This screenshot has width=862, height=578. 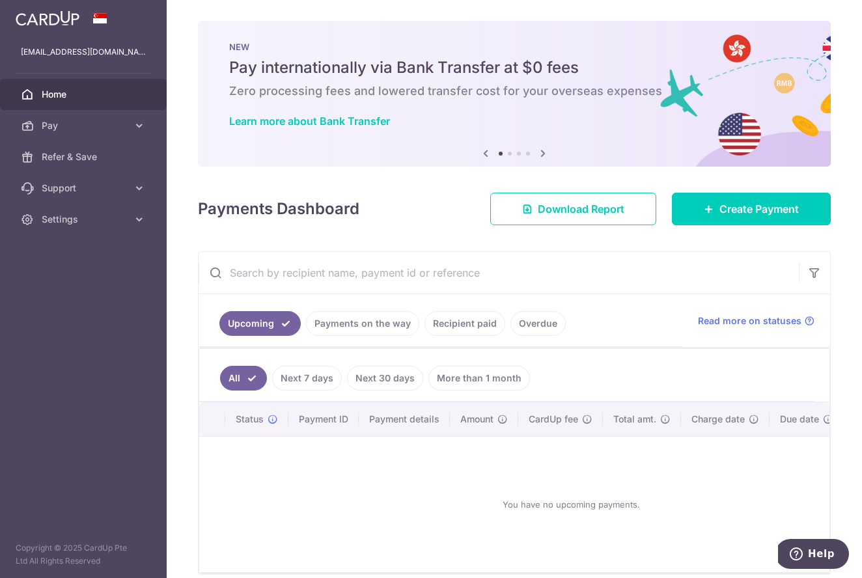 I want to click on a: All, so click(x=243, y=378).